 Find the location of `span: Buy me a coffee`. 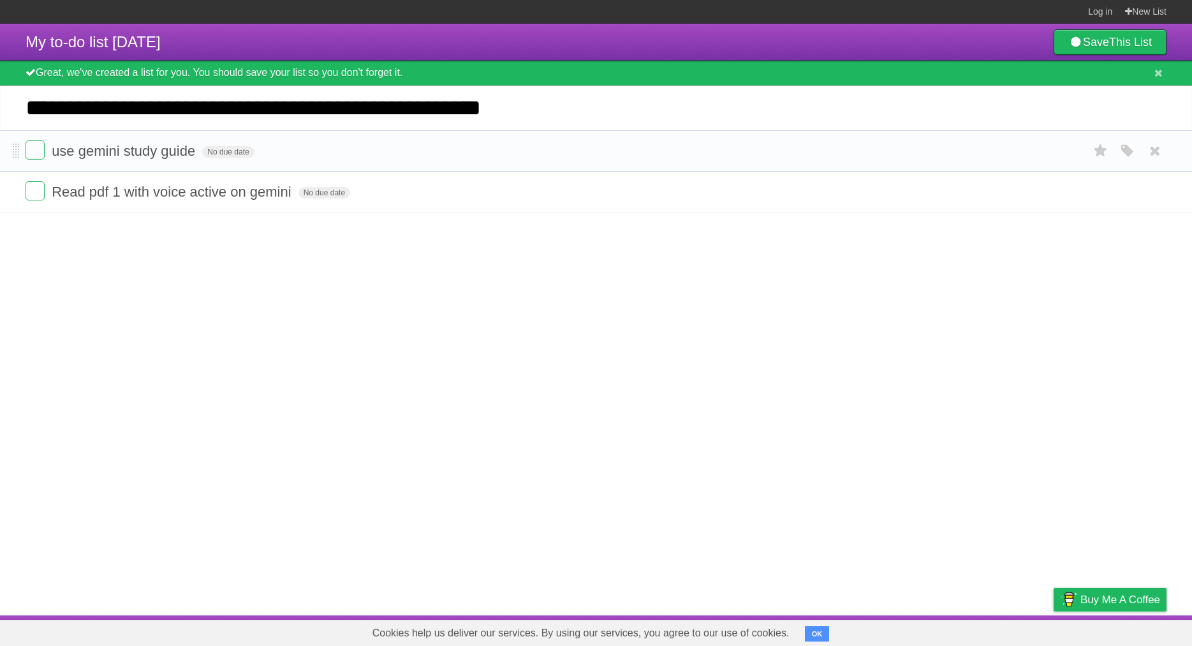

span: Buy me a coffee is located at coordinates (1120, 599).